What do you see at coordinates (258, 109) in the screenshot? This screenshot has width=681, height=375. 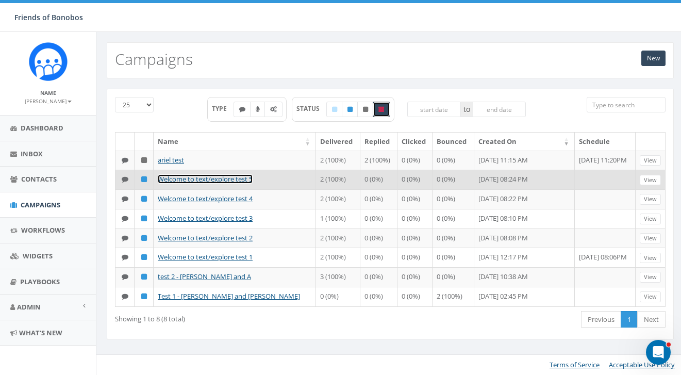 I see `label: Ringless Voice Mail` at bounding box center [258, 109].